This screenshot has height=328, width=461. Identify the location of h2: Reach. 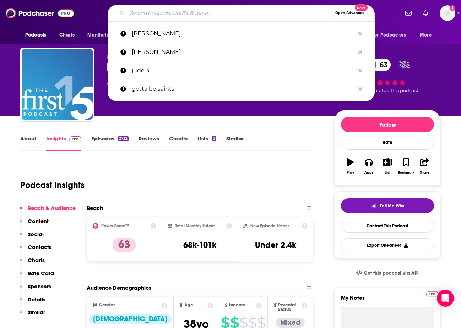
(95, 208).